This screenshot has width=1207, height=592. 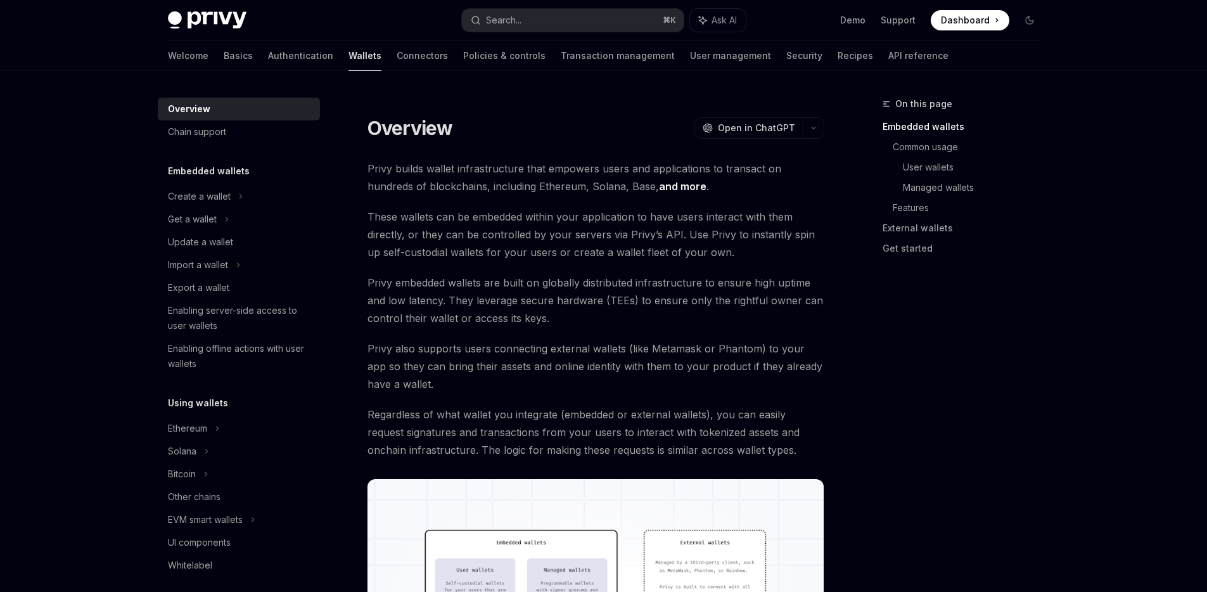 I want to click on a: Enabling server-side access to user wallets, so click(x=239, y=318).